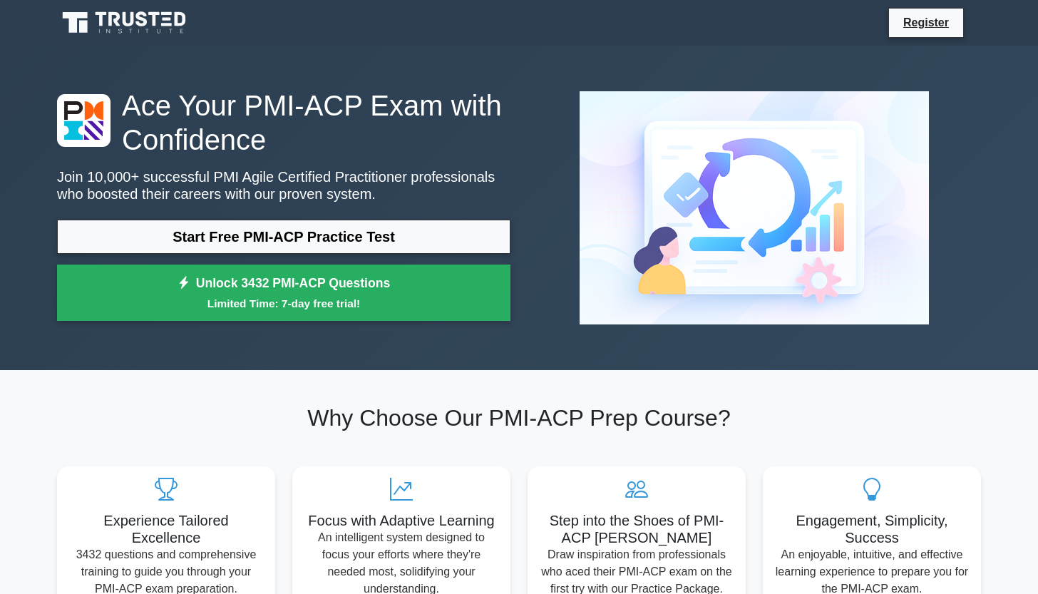  What do you see at coordinates (284, 293) in the screenshot?
I see `a: Unlock 3432 PMI-ACP QuestionsLimited Time: 7-day free trial!` at bounding box center [284, 293].